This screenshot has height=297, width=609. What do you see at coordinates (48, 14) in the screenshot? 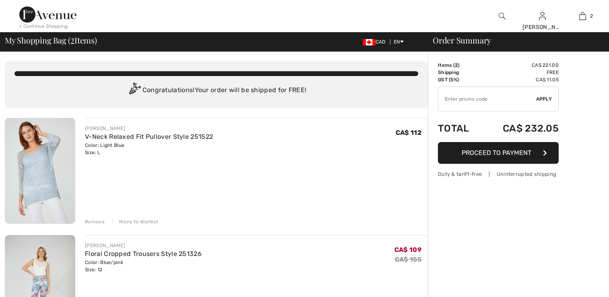
I see `img: 1ère Avenue` at bounding box center [48, 14].